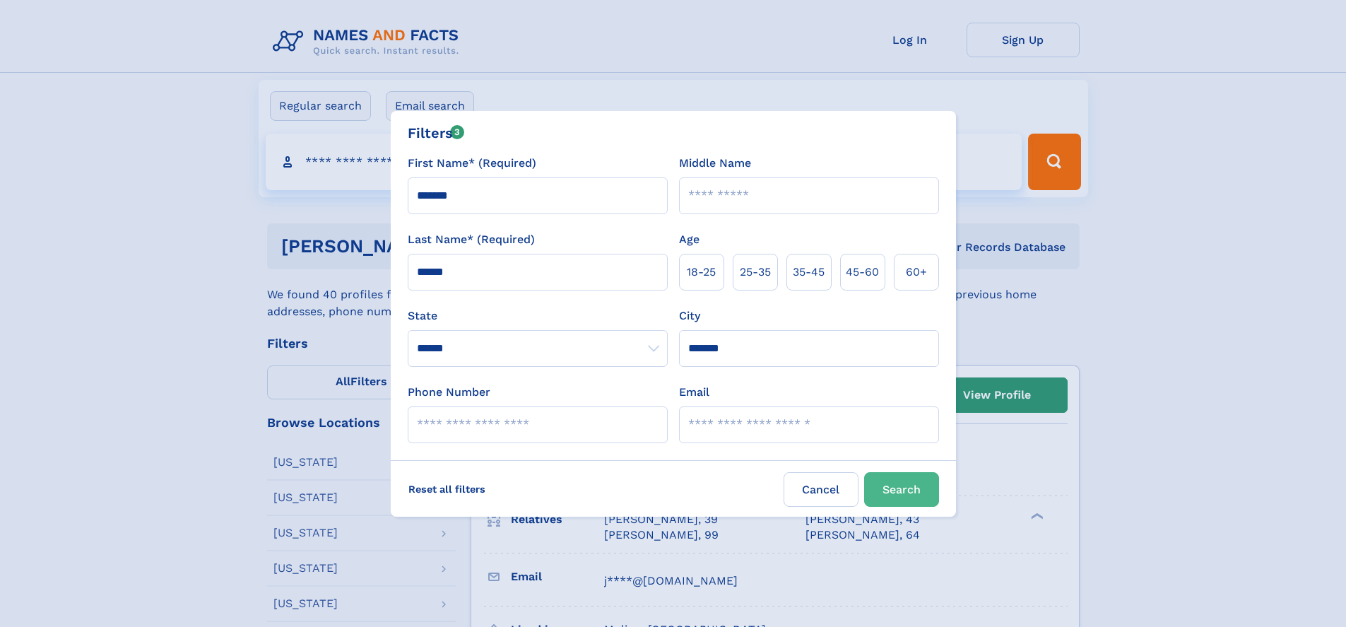  I want to click on span: 45‑60, so click(862, 272).